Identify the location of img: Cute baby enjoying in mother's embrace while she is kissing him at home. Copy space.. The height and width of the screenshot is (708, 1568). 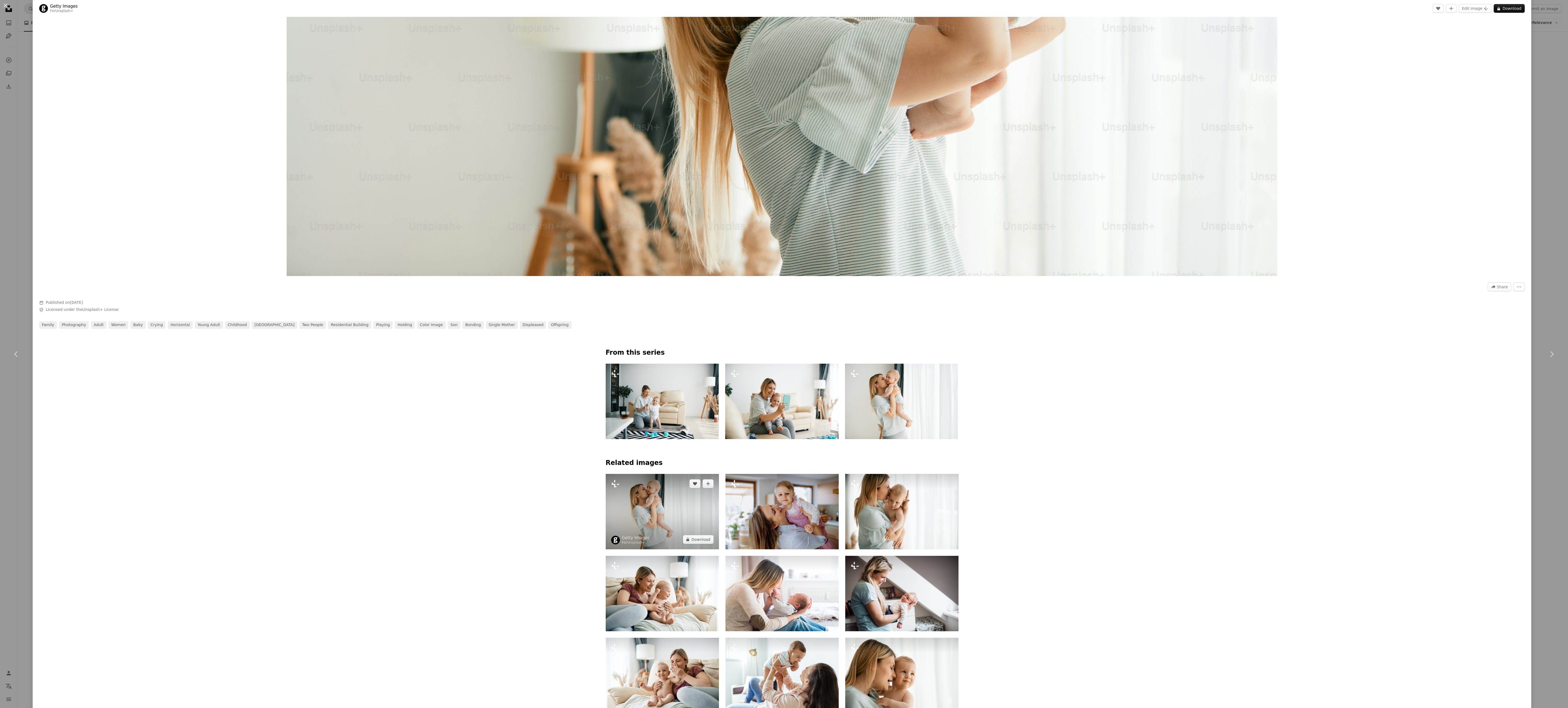
(902, 512).